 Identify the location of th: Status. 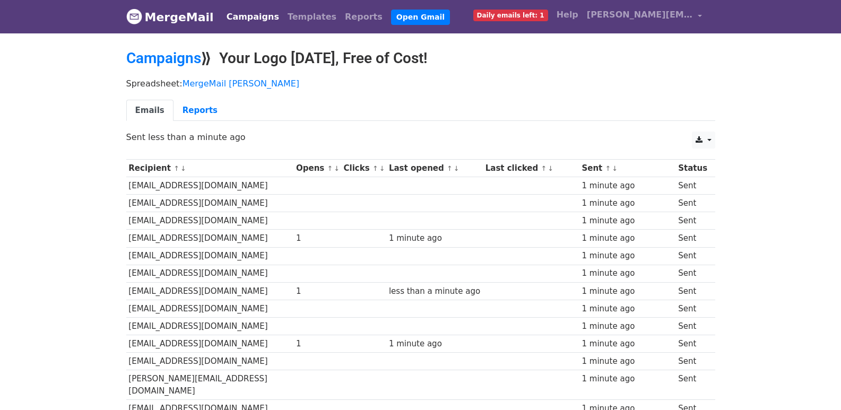
(692, 168).